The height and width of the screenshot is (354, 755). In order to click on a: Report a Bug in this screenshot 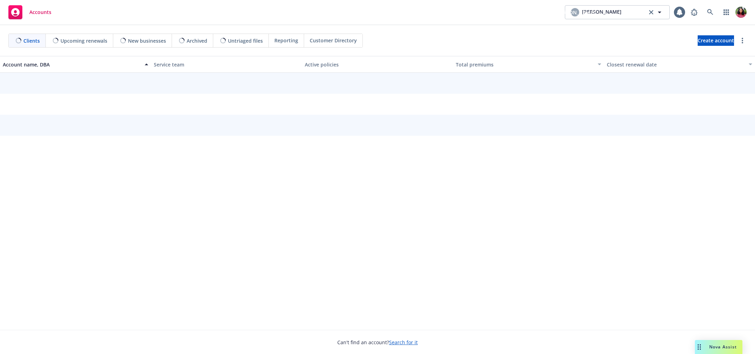, I will do `click(694, 12)`.